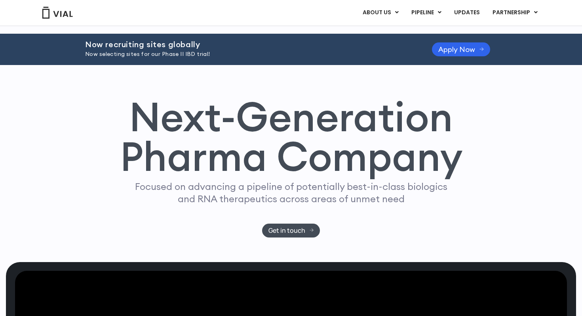 The image size is (582, 316). I want to click on span: Get in touch, so click(287, 230).